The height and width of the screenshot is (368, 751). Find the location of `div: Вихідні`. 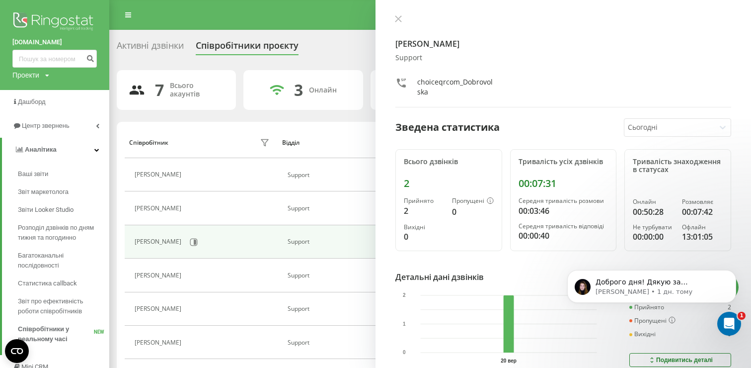

div: Вихідні is located at coordinates (424, 227).